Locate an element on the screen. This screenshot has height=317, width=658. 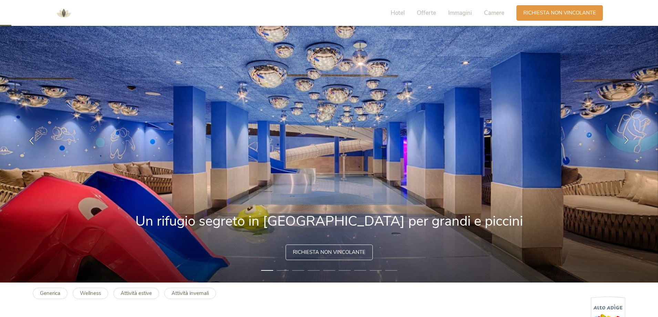
span: Camere is located at coordinates (494, 13).